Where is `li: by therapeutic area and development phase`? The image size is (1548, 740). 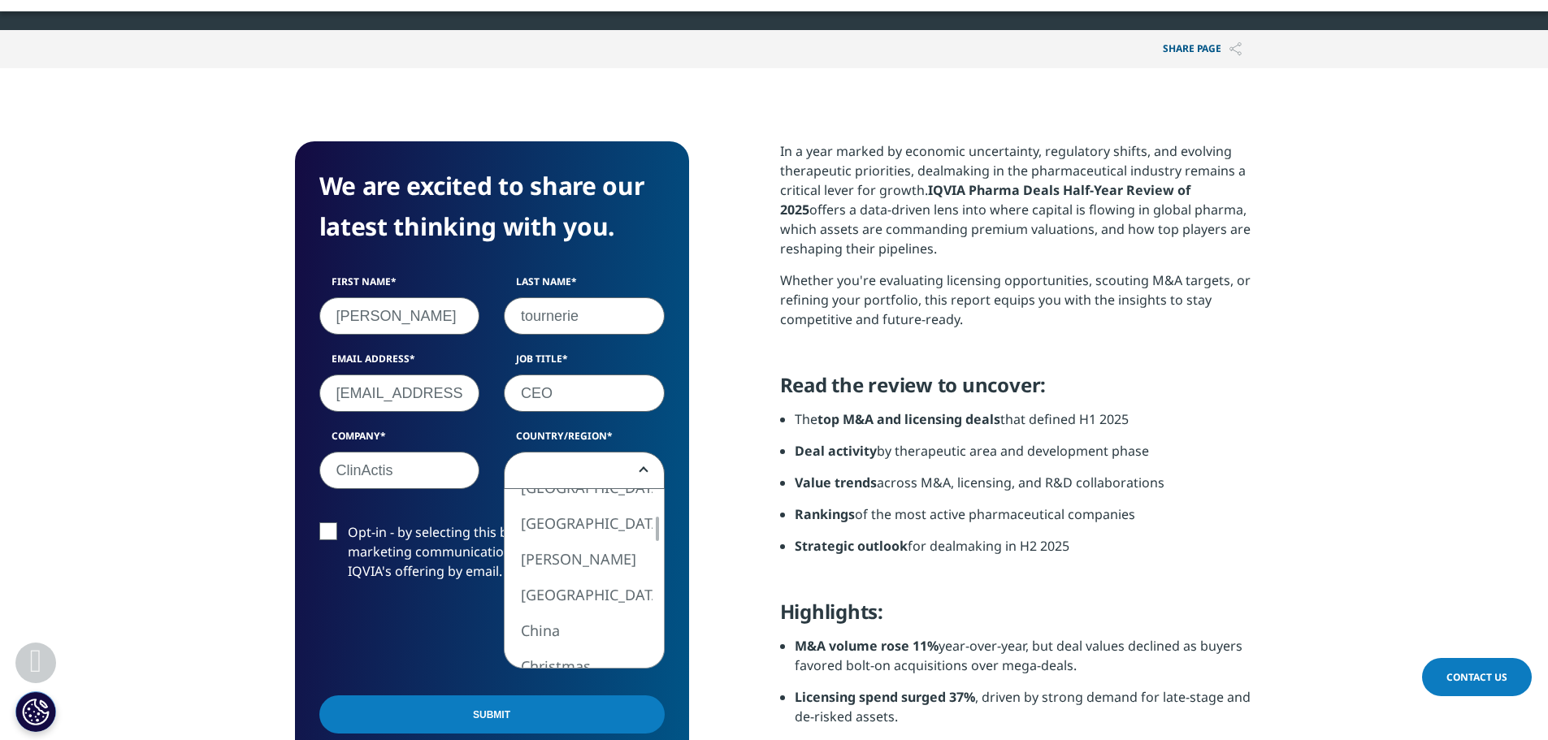
li: by therapeutic area and development phase is located at coordinates (1024, 457).